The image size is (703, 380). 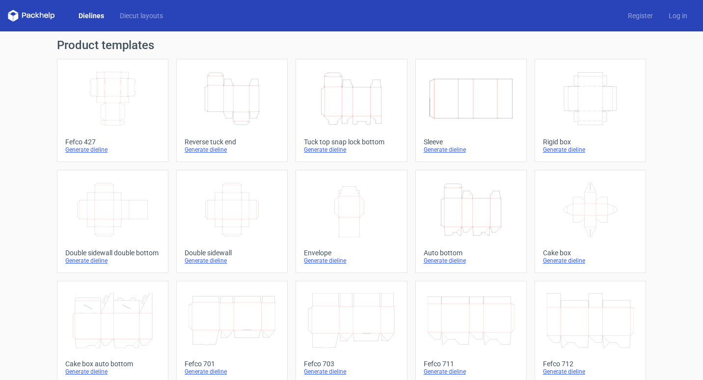 I want to click on div: Fefco 711, so click(x=471, y=364).